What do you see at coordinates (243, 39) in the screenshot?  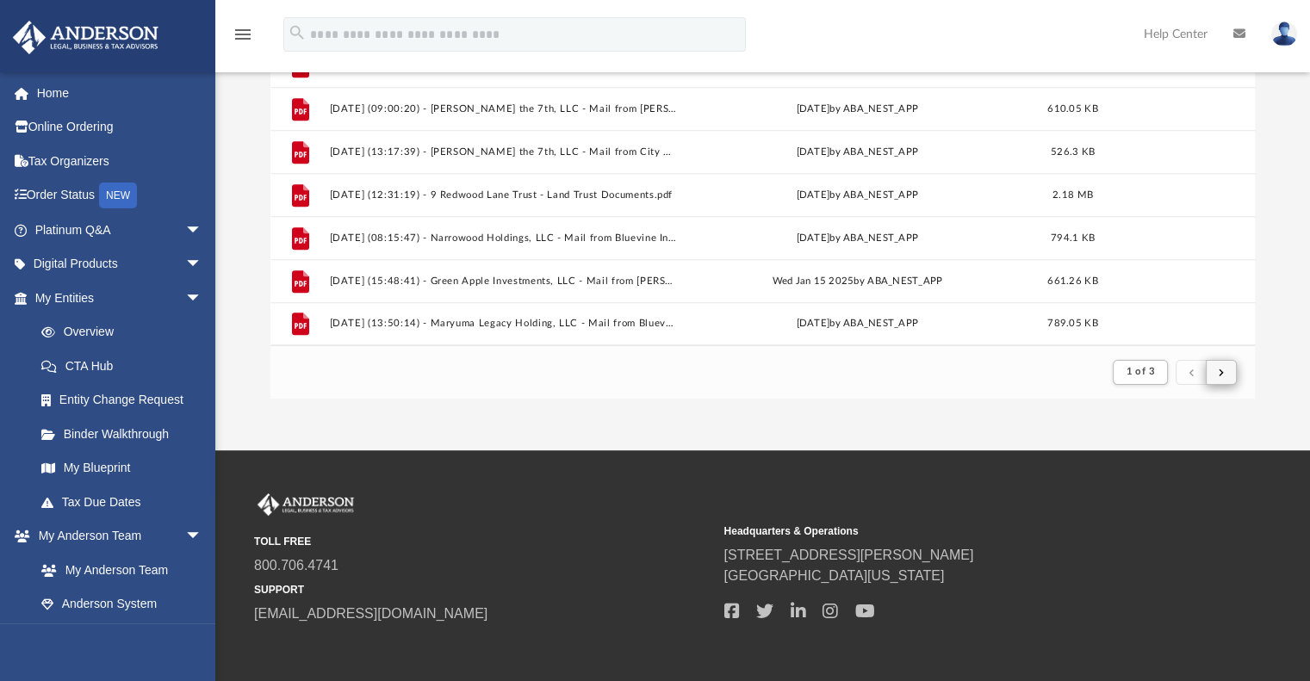 I see `a: menu` at bounding box center [243, 39].